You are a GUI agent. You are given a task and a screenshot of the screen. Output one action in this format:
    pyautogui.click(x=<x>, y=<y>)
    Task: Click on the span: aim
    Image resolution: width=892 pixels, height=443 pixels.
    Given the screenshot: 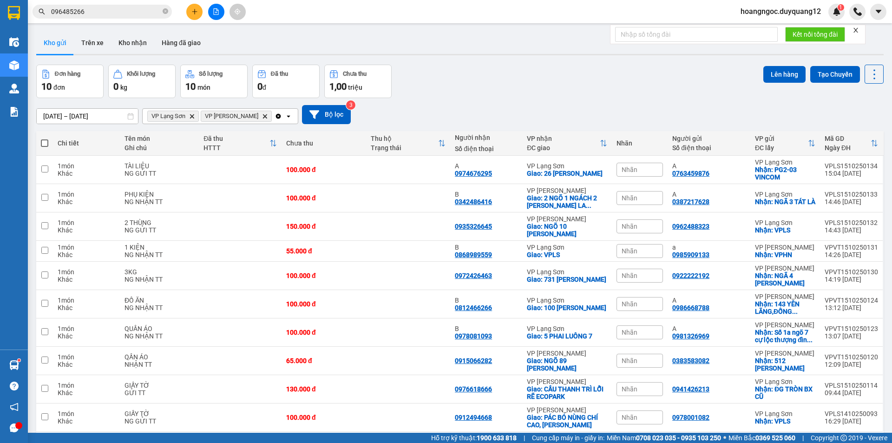 What is the action you would take?
    pyautogui.click(x=237, y=12)
    